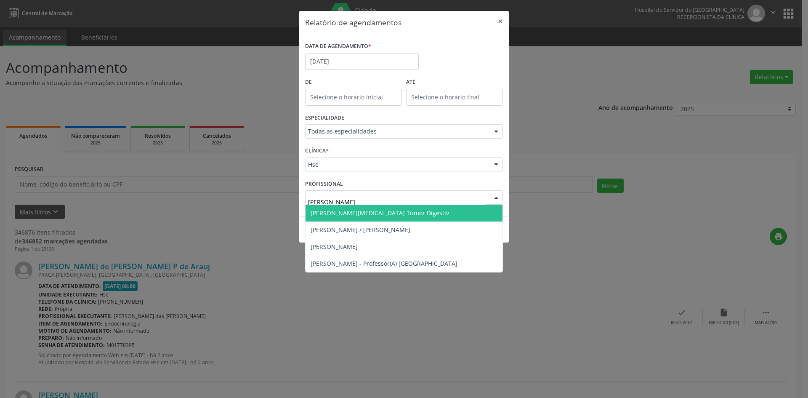 This screenshot has height=398, width=808. What do you see at coordinates (454, 82) in the screenshot?
I see `label: ATÉ` at bounding box center [454, 82].